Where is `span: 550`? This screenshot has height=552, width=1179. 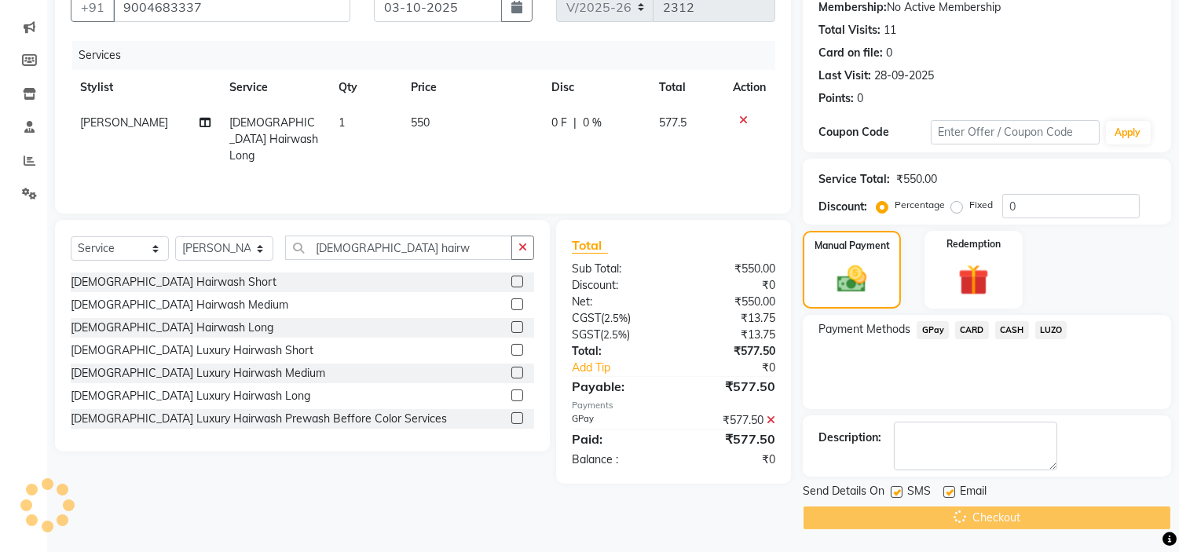
span: 550 is located at coordinates (420, 123).